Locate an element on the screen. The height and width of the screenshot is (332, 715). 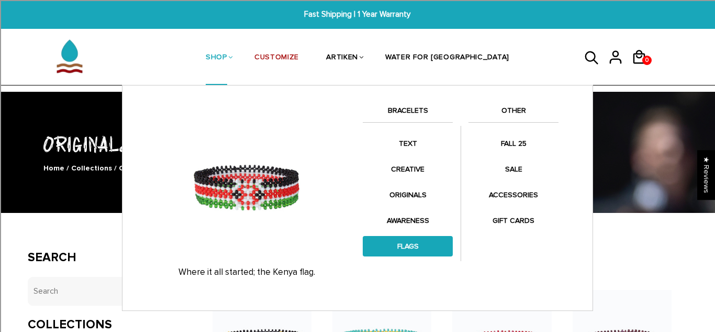
a: AWARENESS is located at coordinates (408, 220).